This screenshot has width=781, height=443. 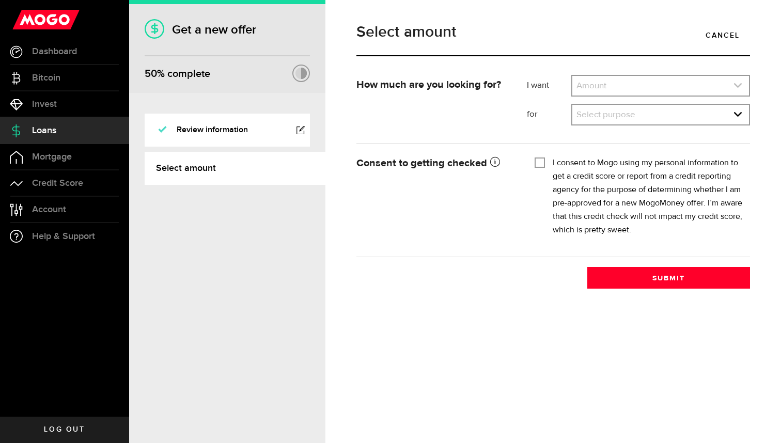 I want to click on button: Submit, so click(x=668, y=278).